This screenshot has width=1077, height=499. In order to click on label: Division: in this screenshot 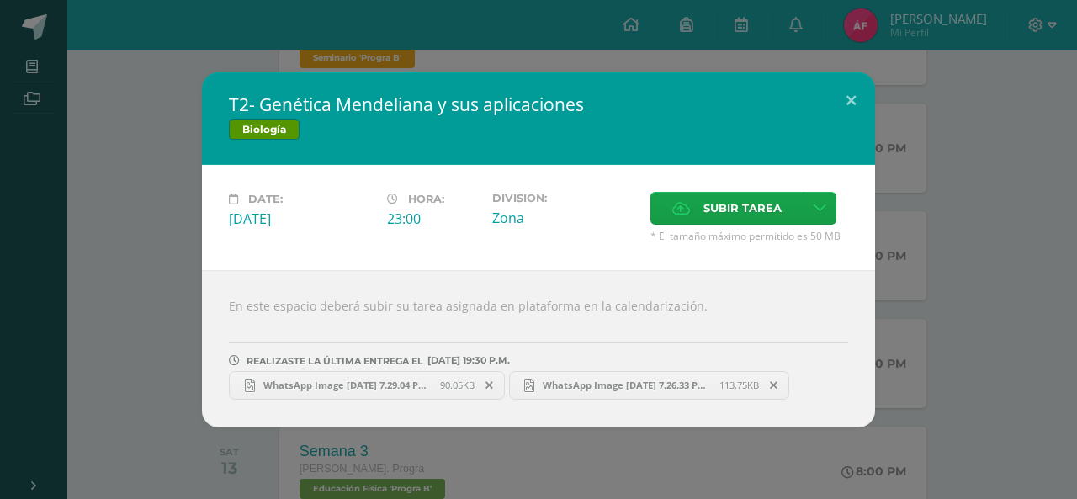, I will do `click(565, 198)`.